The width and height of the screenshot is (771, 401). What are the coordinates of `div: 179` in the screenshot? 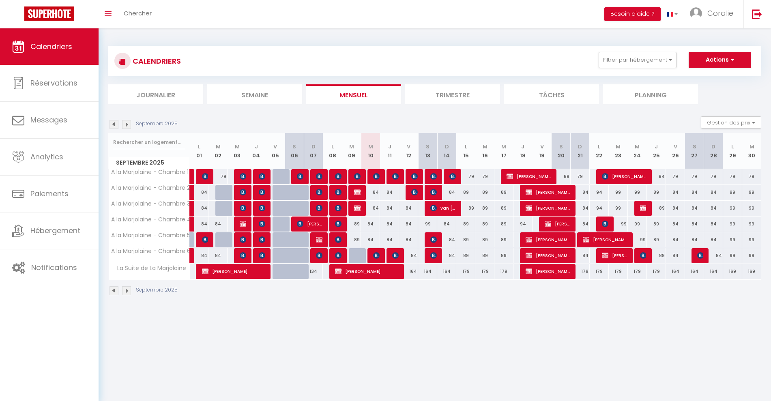 It's located at (485, 271).